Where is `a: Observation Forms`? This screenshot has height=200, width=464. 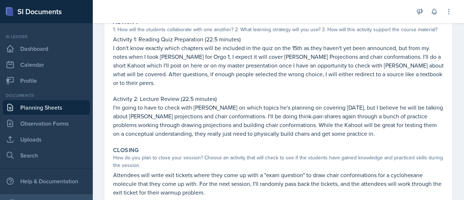
a: Observation Forms is located at coordinates (46, 123).